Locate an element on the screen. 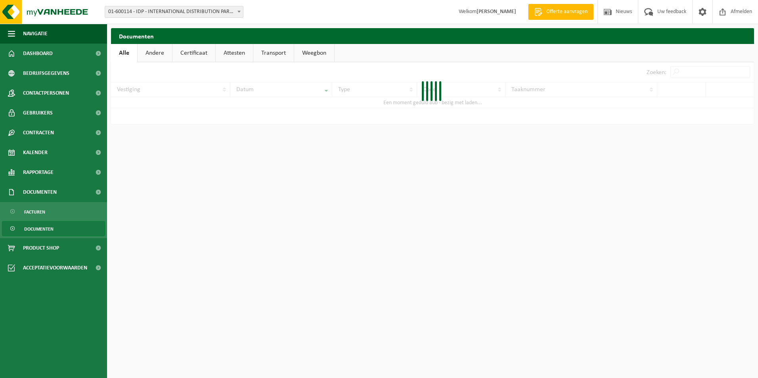 The width and height of the screenshot is (758, 378). span: Facturen is located at coordinates (35, 212).